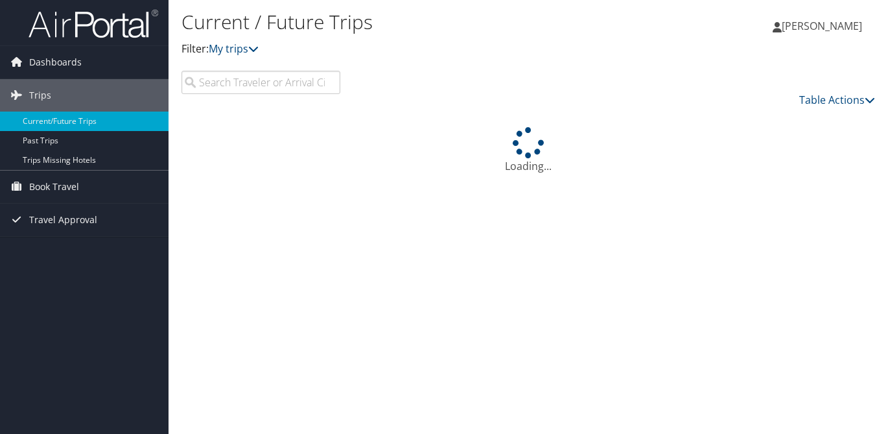 Image resolution: width=888 pixels, height=434 pixels. I want to click on span: Trips, so click(40, 95).